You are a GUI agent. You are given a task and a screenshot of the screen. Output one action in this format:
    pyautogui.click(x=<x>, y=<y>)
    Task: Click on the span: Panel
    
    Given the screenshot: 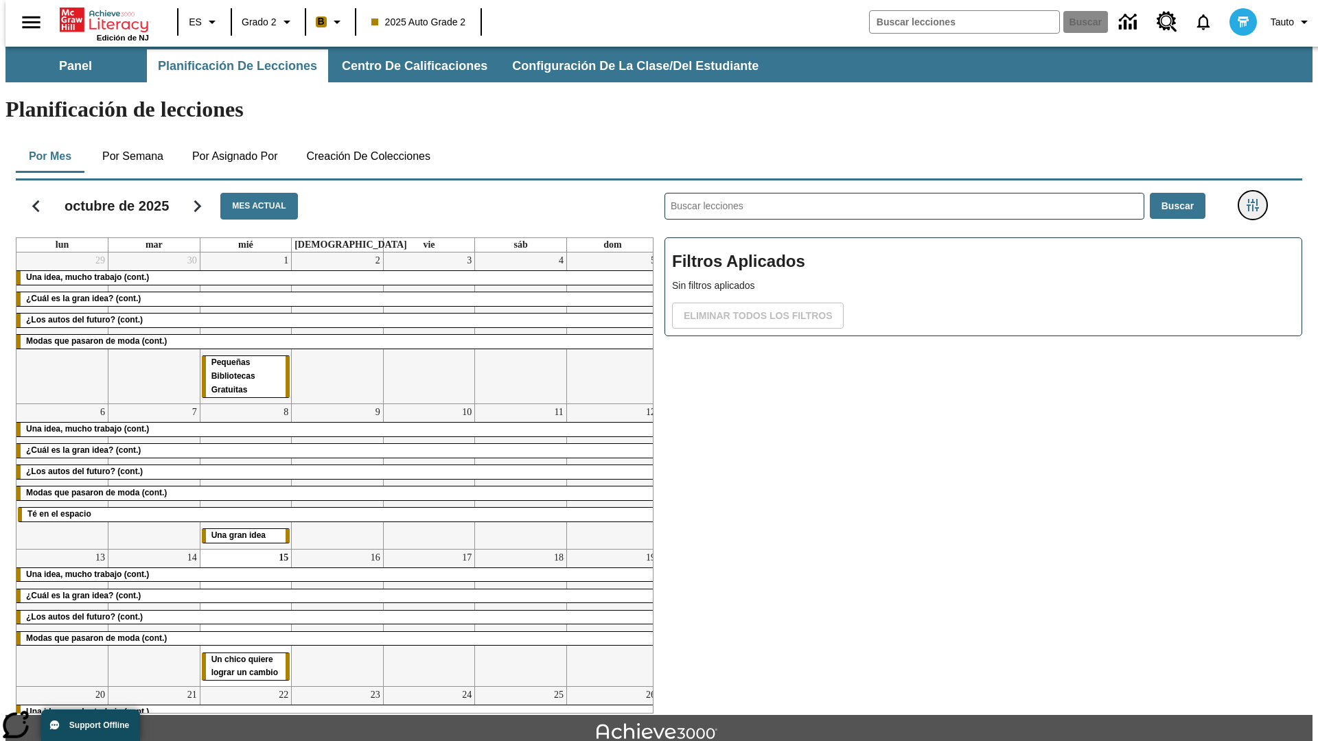 What is the action you would take?
    pyautogui.click(x=76, y=66)
    